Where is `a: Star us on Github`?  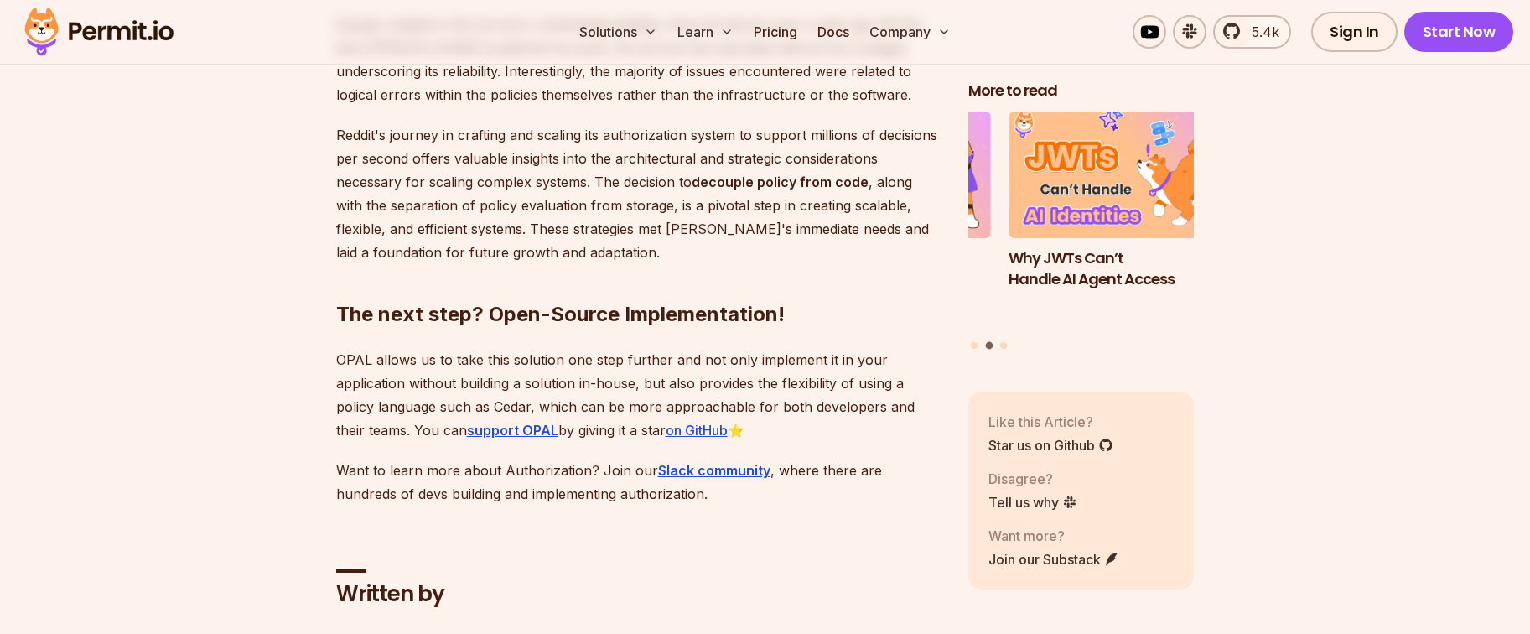 a: Star us on Github is located at coordinates (1051, 445).